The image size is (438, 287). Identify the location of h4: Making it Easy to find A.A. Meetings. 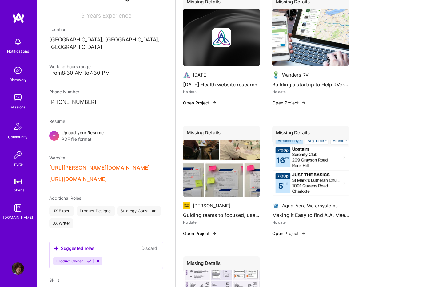
(310, 215).